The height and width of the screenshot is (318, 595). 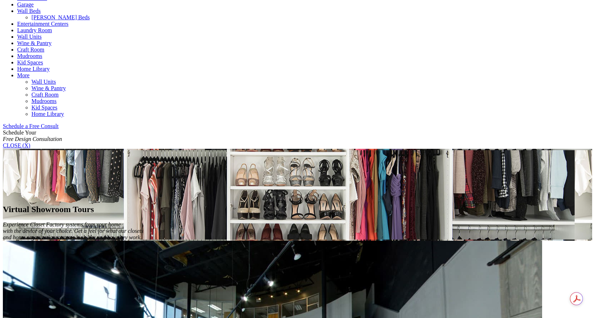 I want to click on a: Wall Beds, so click(x=29, y=11).